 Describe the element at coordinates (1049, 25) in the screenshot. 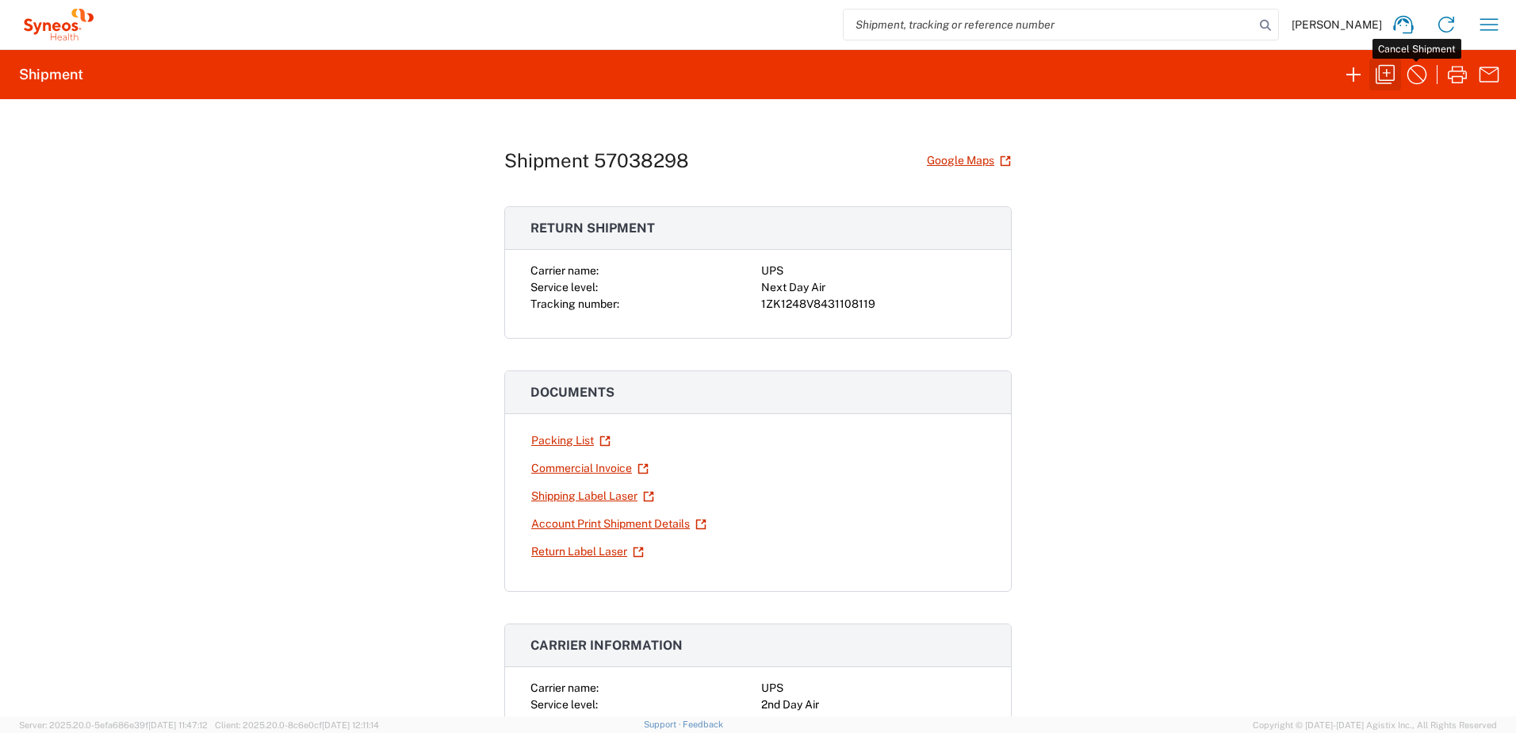

I see `input: Shipment, tracking or reference number` at that location.